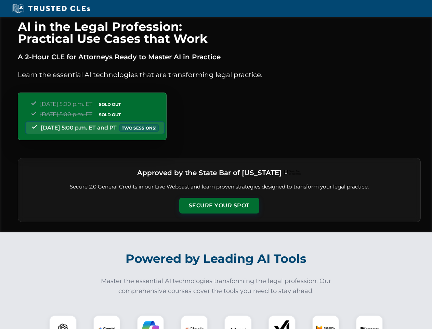 The image size is (432, 329). I want to click on p: Secure 2.0 General Credits in our Live Webcast and learn proven strategies designed to transform ..., so click(219, 187).